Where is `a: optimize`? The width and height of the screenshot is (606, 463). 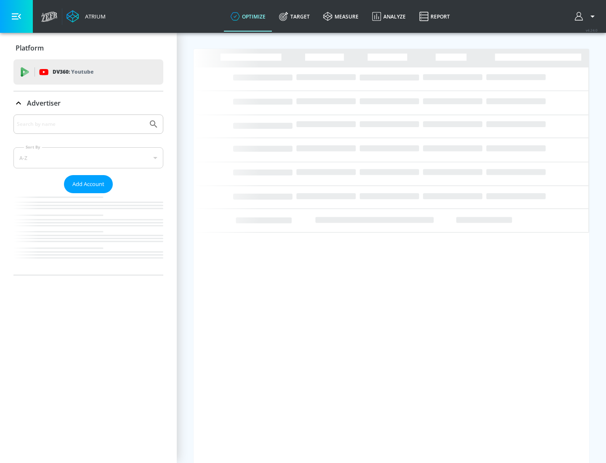 a: optimize is located at coordinates (248, 16).